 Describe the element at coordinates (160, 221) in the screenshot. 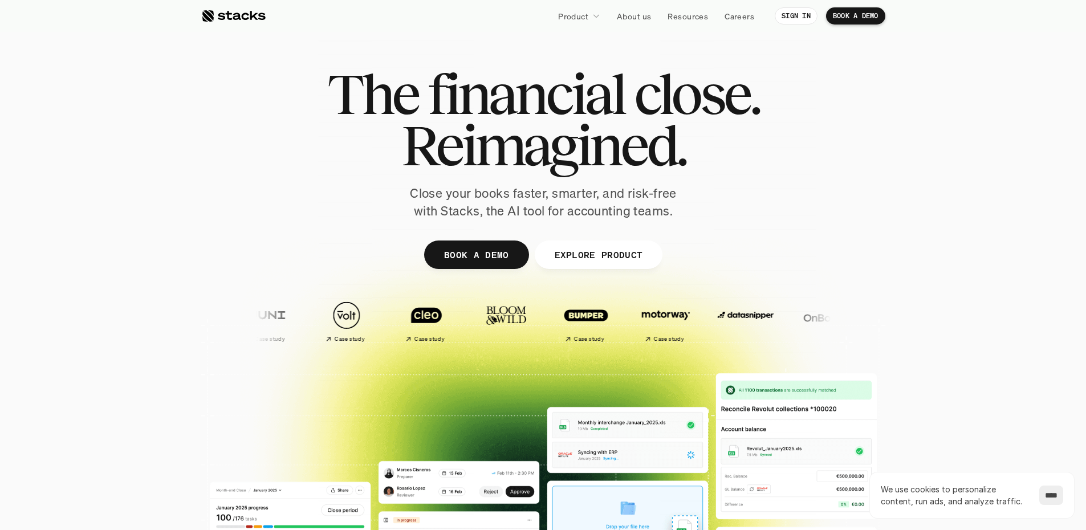

I see `a: Privacy Policy` at that location.